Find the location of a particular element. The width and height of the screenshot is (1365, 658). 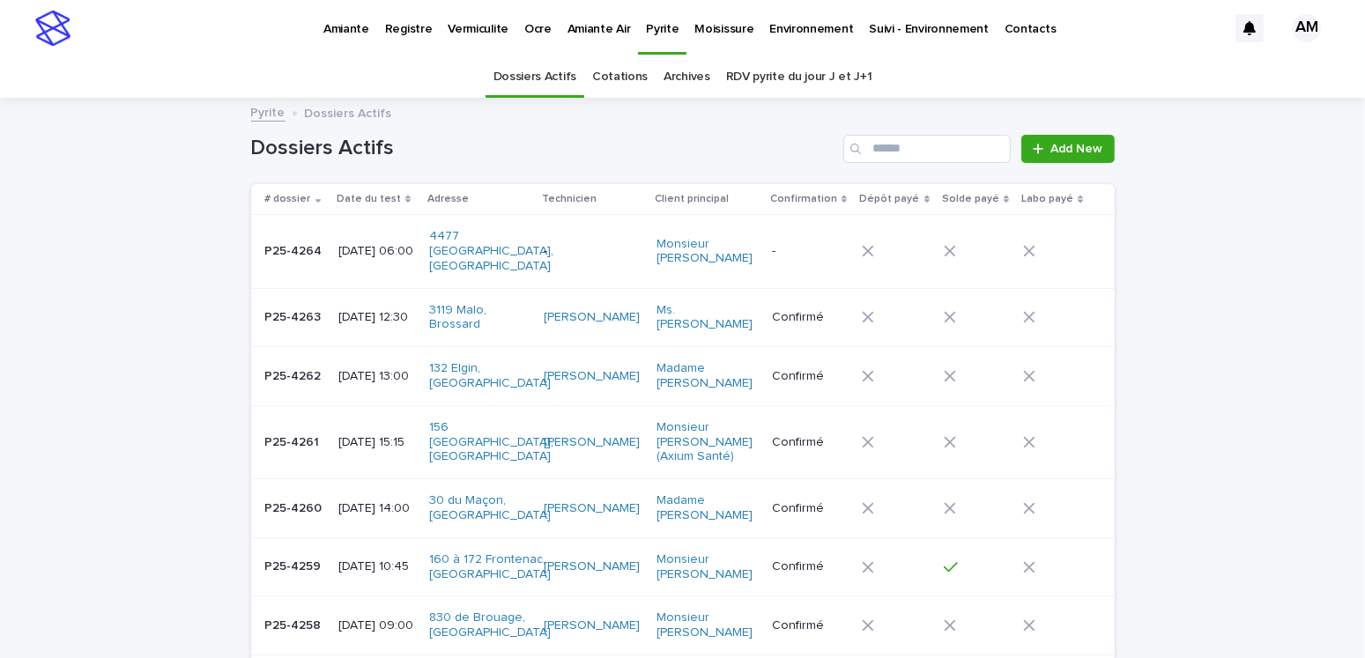

a: 3119 Malo, Brossard is located at coordinates (478, 318).